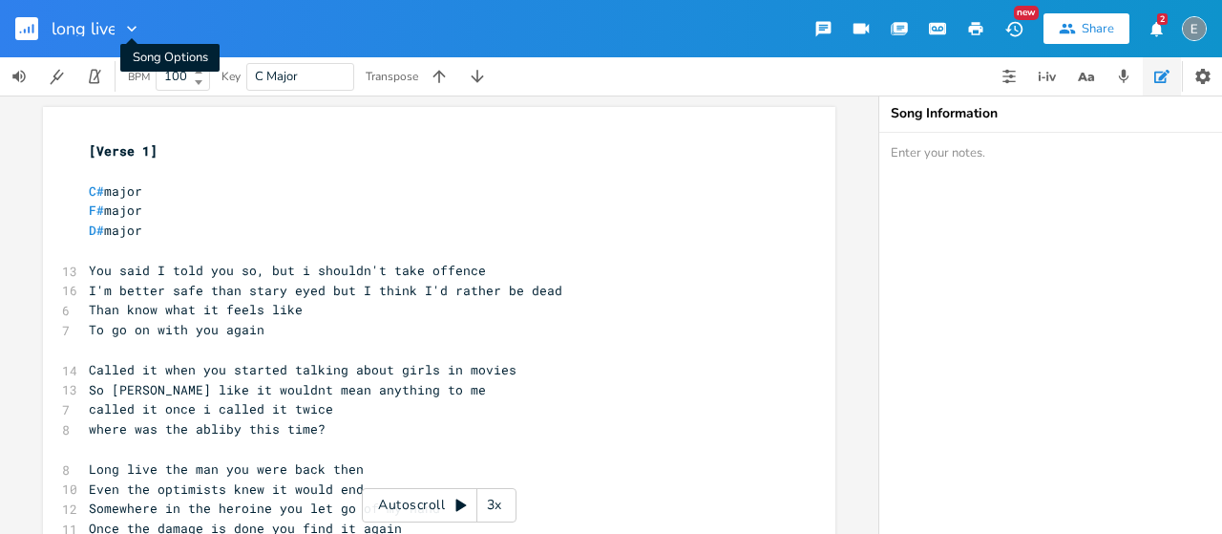 Image resolution: width=1222 pixels, height=534 pixels. What do you see at coordinates (439, 505) in the screenshot?
I see `div: Autoscroll` at bounding box center [439, 505].